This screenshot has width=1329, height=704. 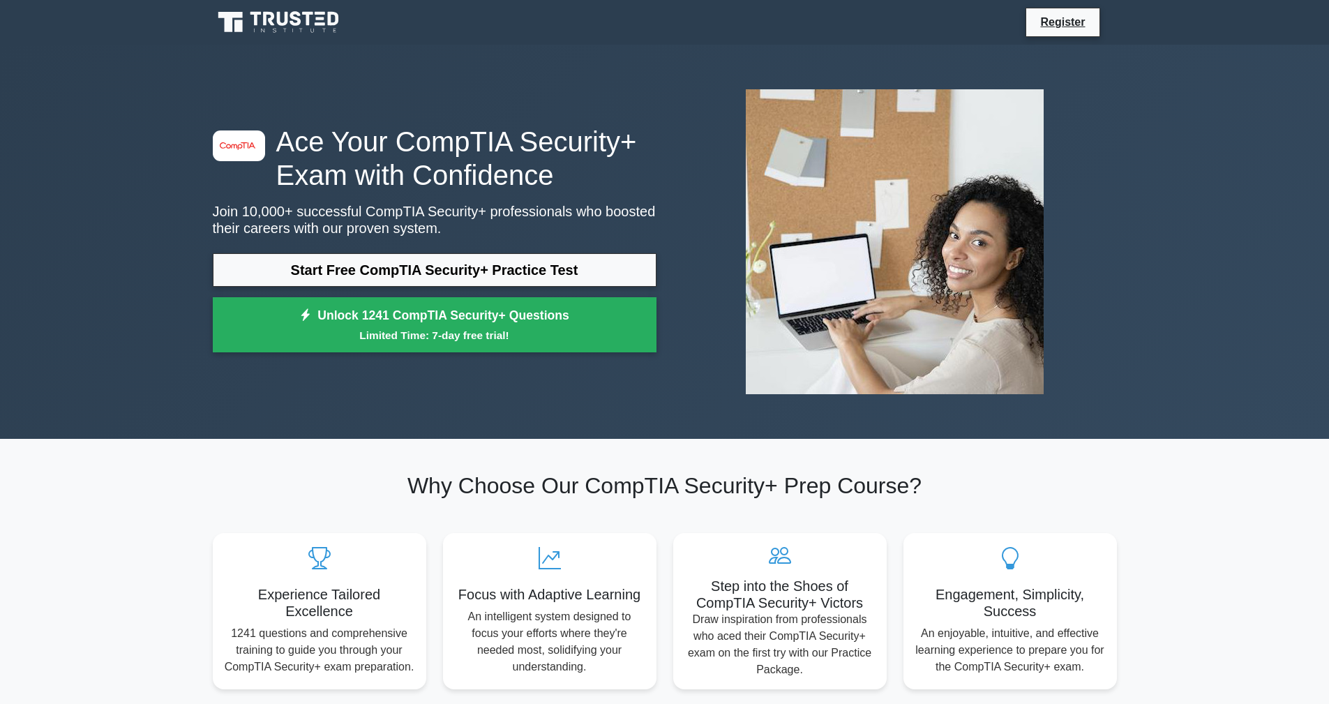 I want to click on a: Start Free CompTIA Security+ Practice Test, so click(x=435, y=270).